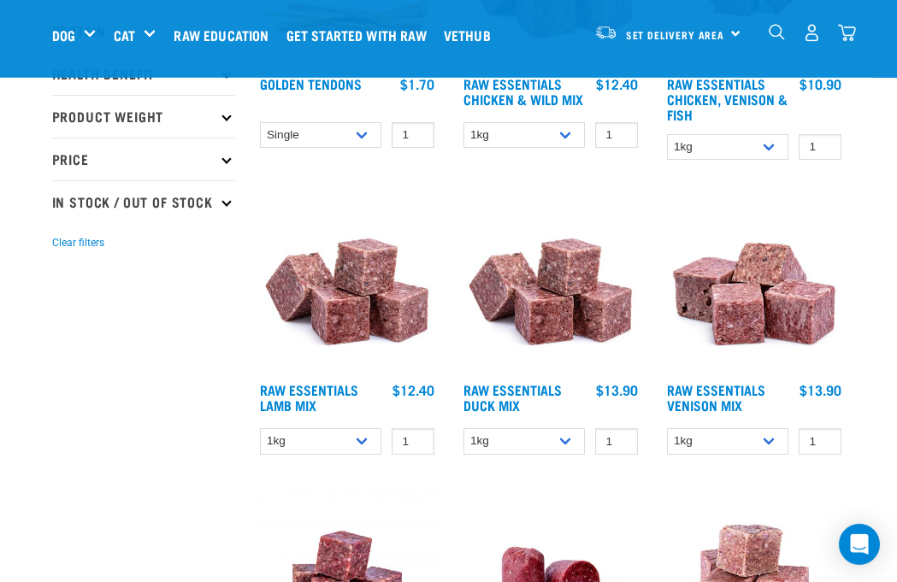 This screenshot has height=582, width=897. What do you see at coordinates (225, 35) in the screenshot?
I see `a: Raw Education` at bounding box center [225, 35].